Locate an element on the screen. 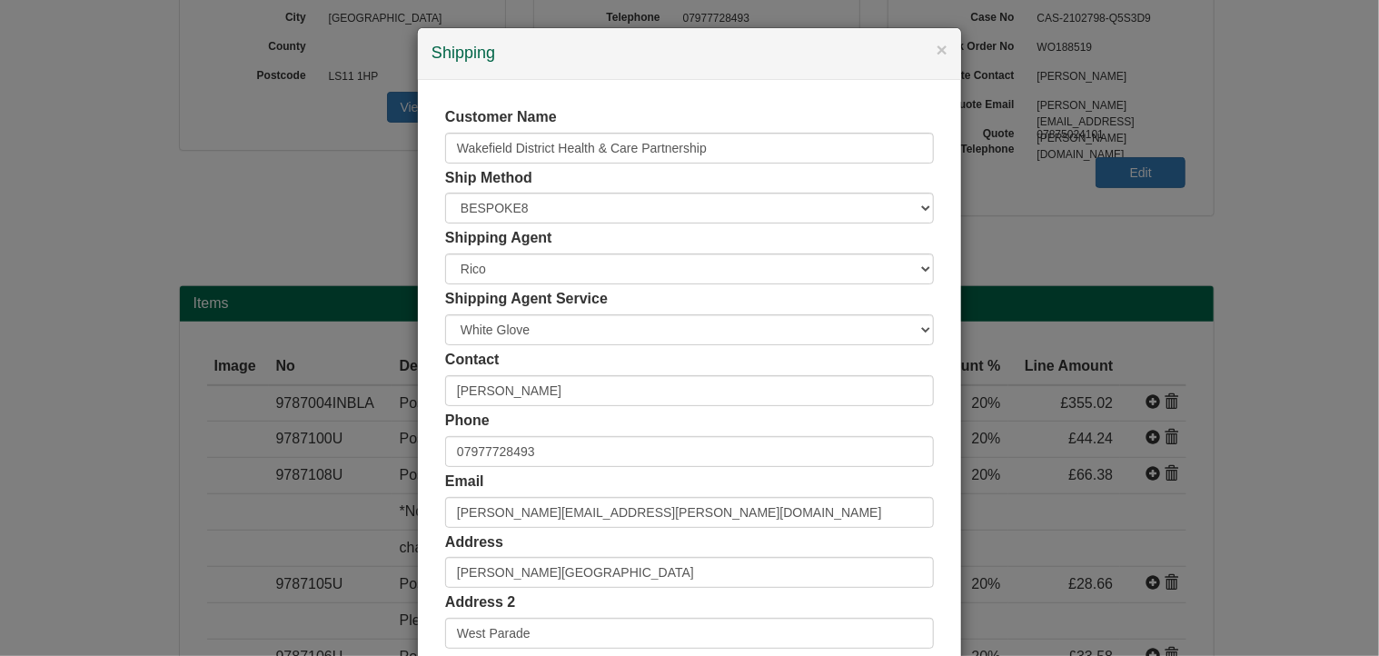  label: Phone is located at coordinates (467, 421).